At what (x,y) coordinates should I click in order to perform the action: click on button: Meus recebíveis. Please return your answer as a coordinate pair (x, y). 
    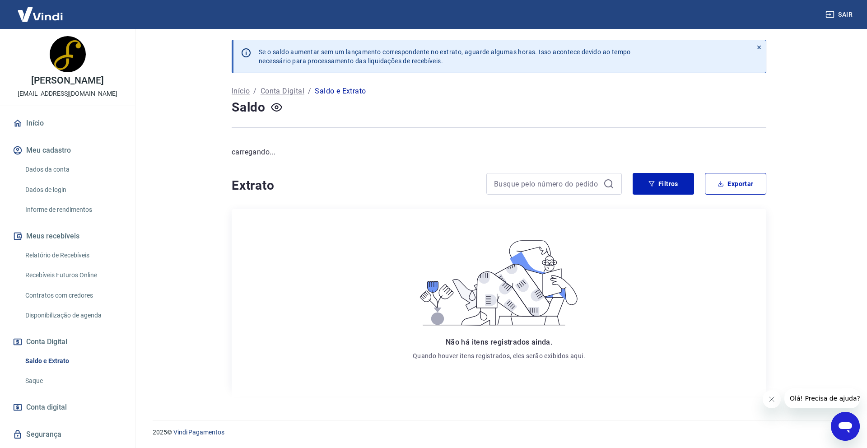
    Looking at the image, I should click on (67, 236).